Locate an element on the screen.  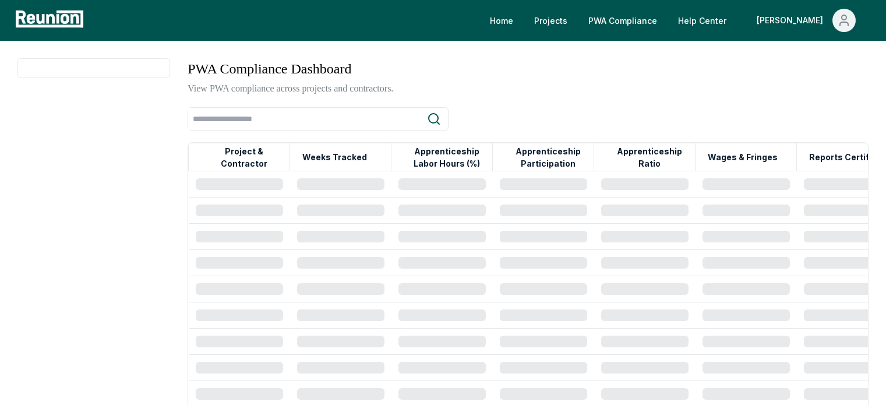
a: PWA Compliance is located at coordinates (622, 20).